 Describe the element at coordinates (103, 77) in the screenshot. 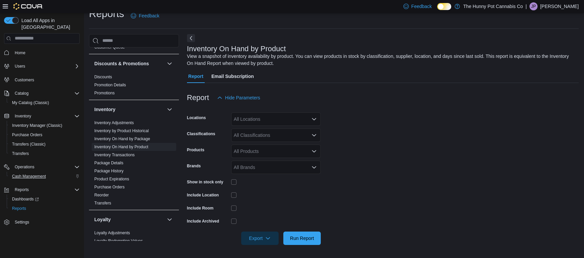

I see `a: Discounts` at that location.